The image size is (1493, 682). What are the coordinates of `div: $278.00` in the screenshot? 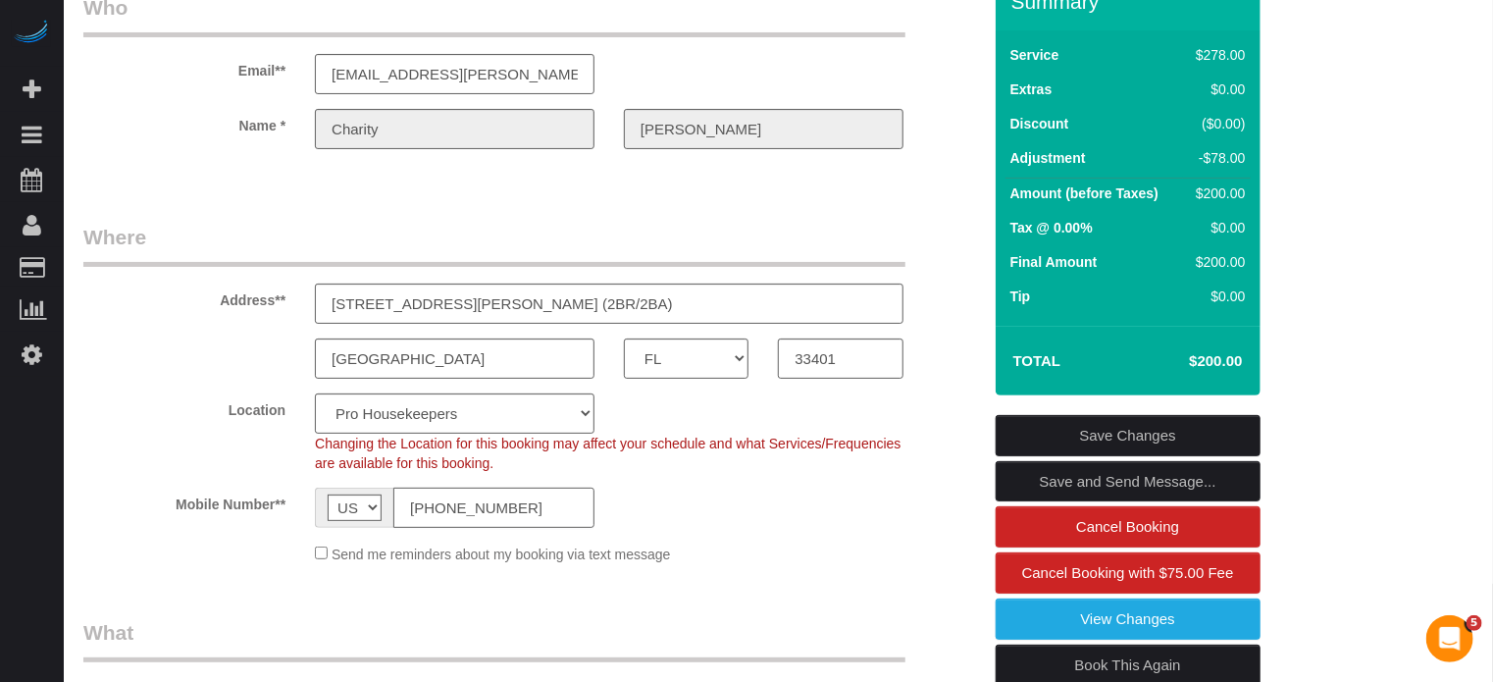 It's located at (1216, 55).